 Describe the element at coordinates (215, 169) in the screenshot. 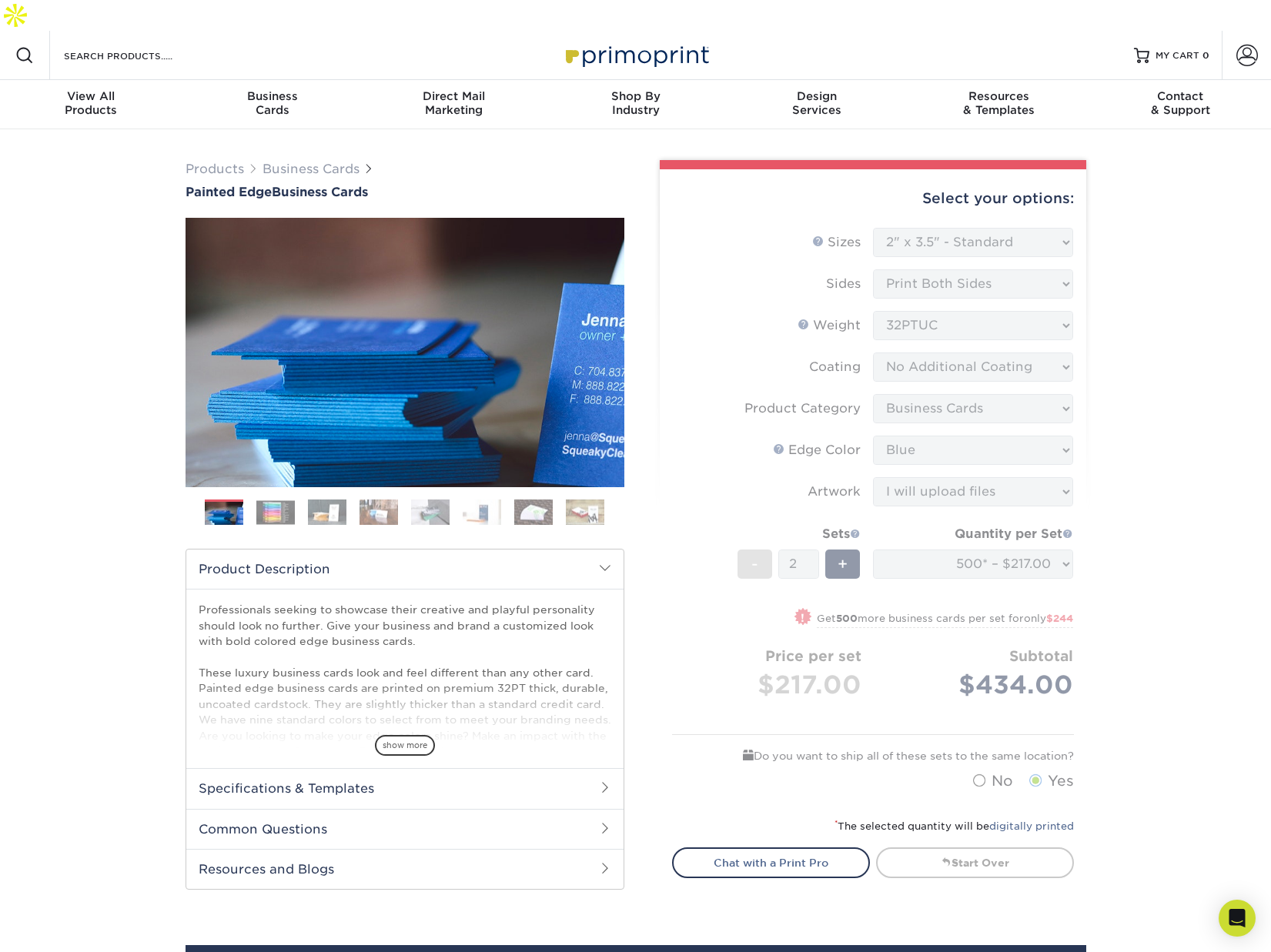

I see `a: Products` at that location.